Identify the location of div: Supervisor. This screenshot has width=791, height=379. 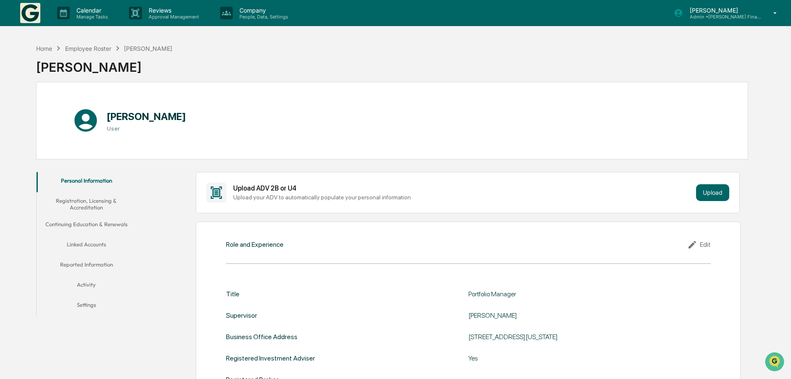
(241, 315).